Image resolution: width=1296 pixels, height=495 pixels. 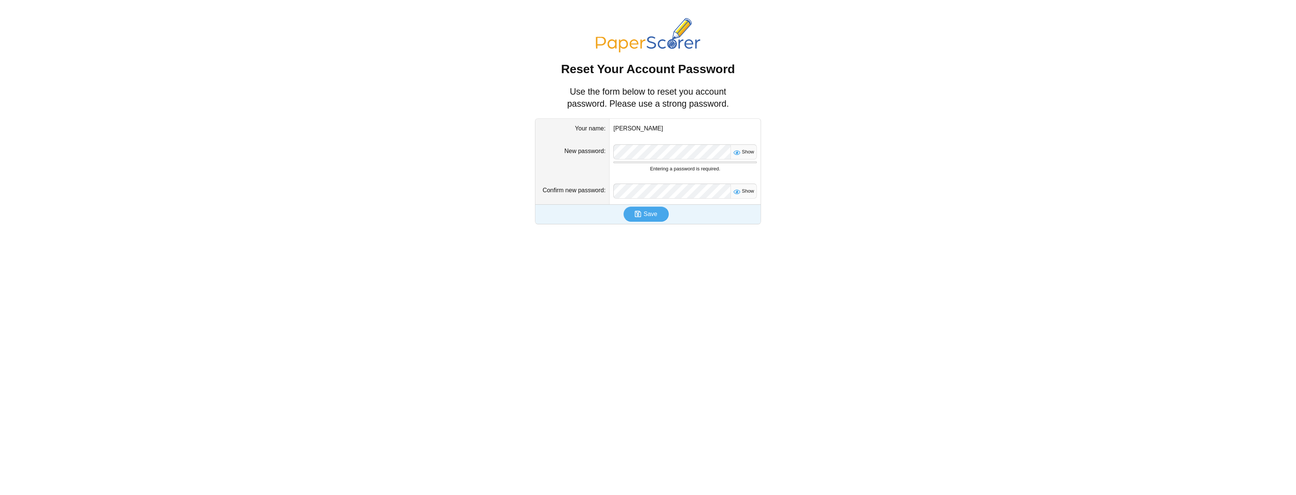 What do you see at coordinates (650, 214) in the screenshot?
I see `span: Save` at bounding box center [650, 214].